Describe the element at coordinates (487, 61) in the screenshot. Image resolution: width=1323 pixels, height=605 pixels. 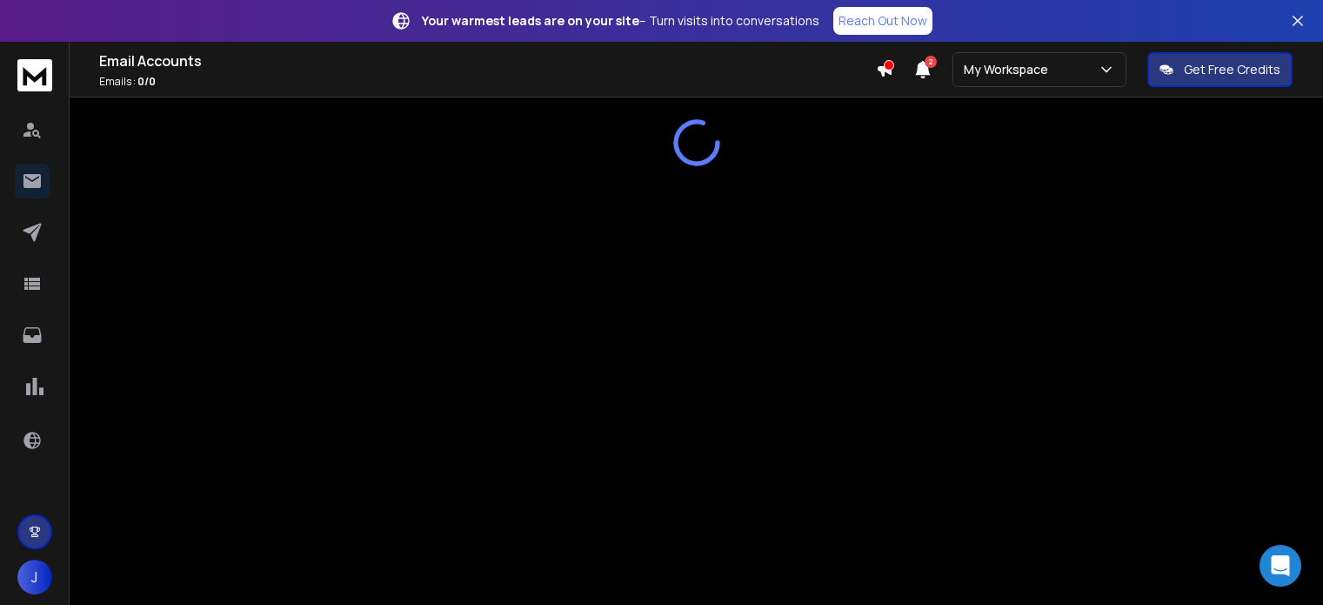
I see `h1: Email Accounts` at that location.